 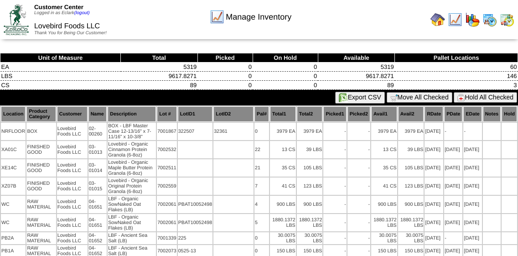 What do you see at coordinates (283, 149) in the screenshot?
I see `td: 13 CS` at bounding box center [283, 149].